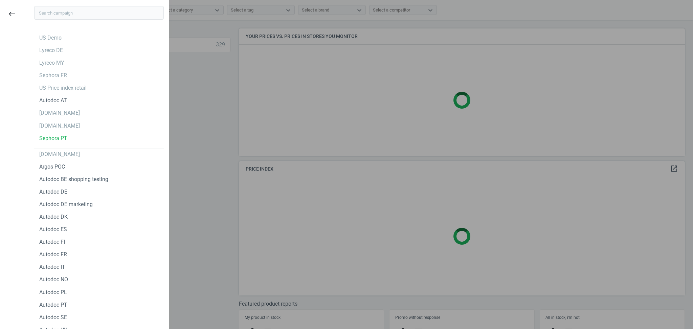 This screenshot has width=693, height=329. Describe the element at coordinates (53, 217) in the screenshot. I see `div: Autodoc DK` at that location.